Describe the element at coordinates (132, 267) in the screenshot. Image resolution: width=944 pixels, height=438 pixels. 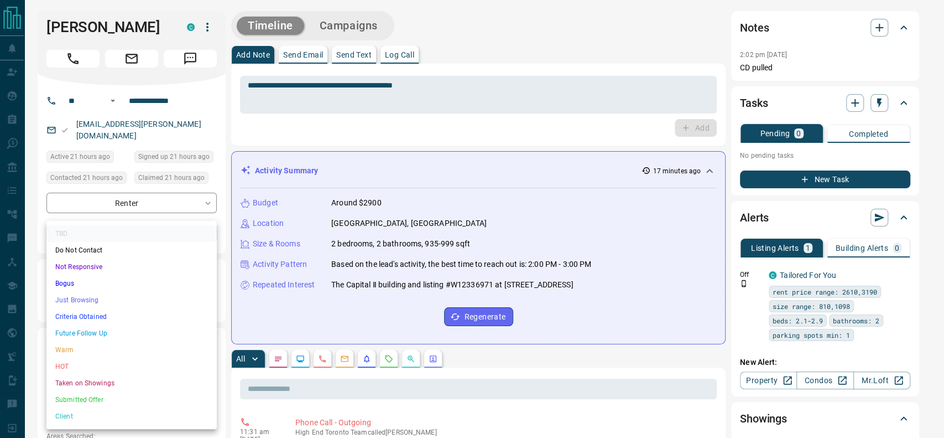
I see `li: Not Responsive` at that location.